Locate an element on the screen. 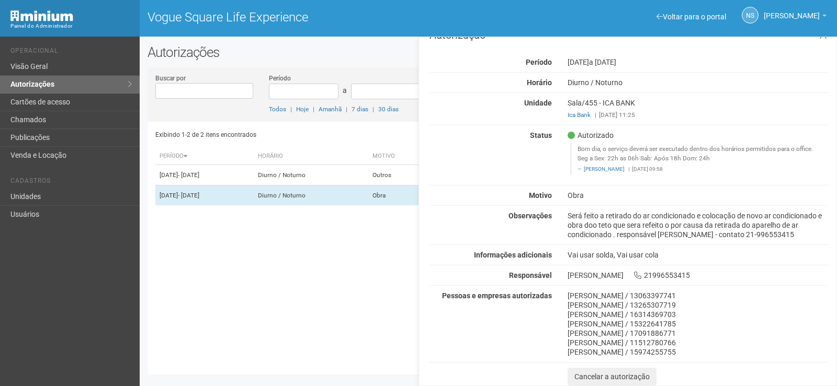  li: Operacional is located at coordinates (71, 52).